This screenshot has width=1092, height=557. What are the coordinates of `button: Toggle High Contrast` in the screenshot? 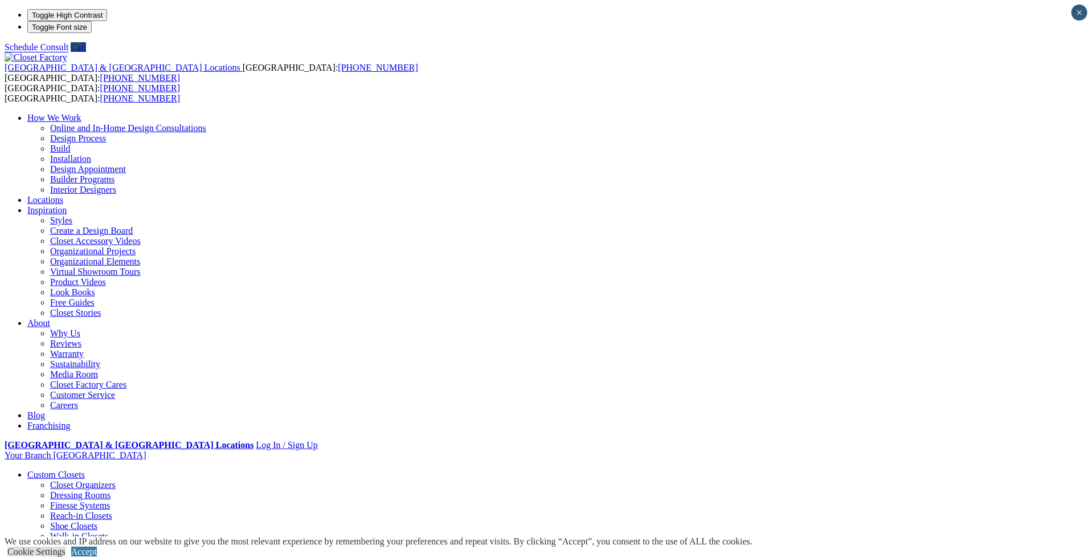 It's located at (67, 15).